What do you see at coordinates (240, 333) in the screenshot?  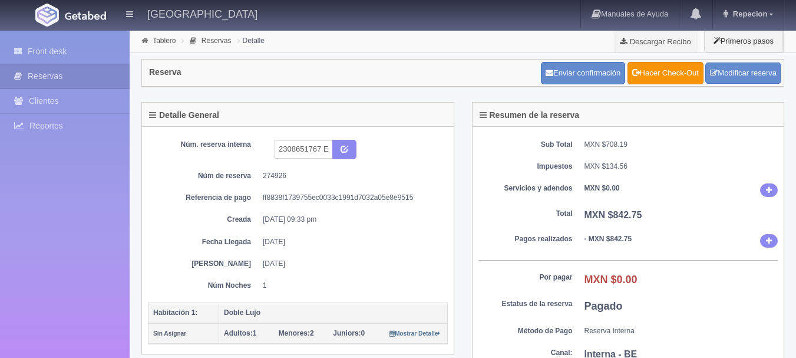 I see `span: 1` at bounding box center [240, 333].